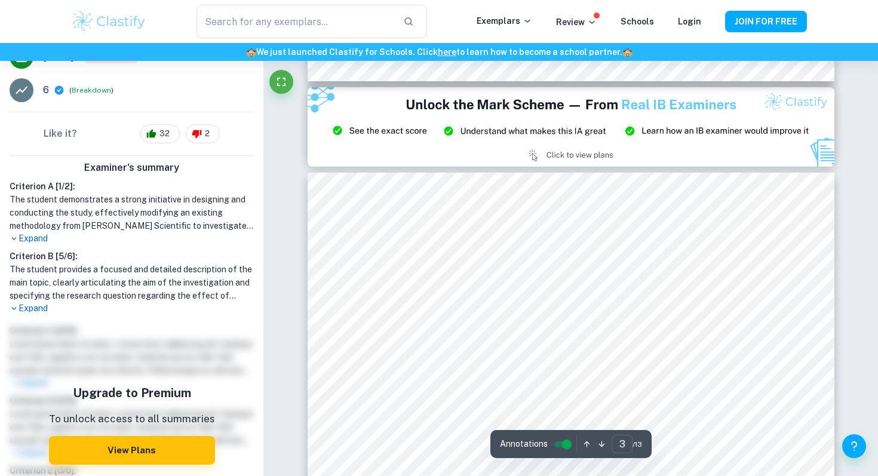 The height and width of the screenshot is (476, 878). Describe the element at coordinates (132, 393) in the screenshot. I see `h5: Upgrade to Premium` at that location.